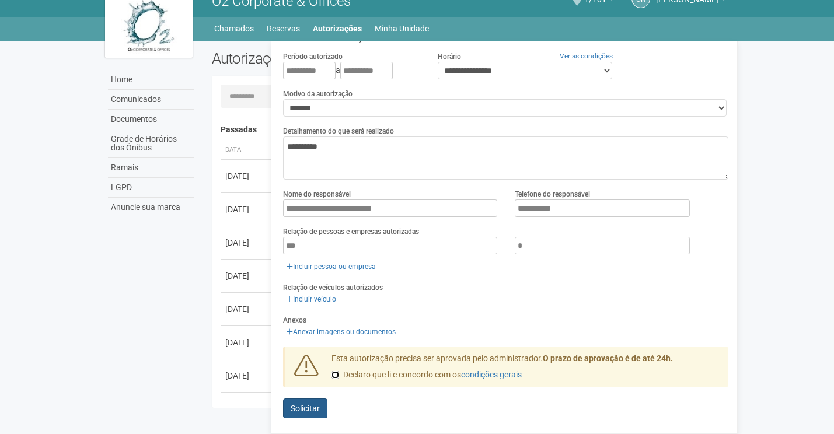 The width and height of the screenshot is (834, 434). What do you see at coordinates (283, 29) in the screenshot?
I see `a: Reservas` at bounding box center [283, 29].